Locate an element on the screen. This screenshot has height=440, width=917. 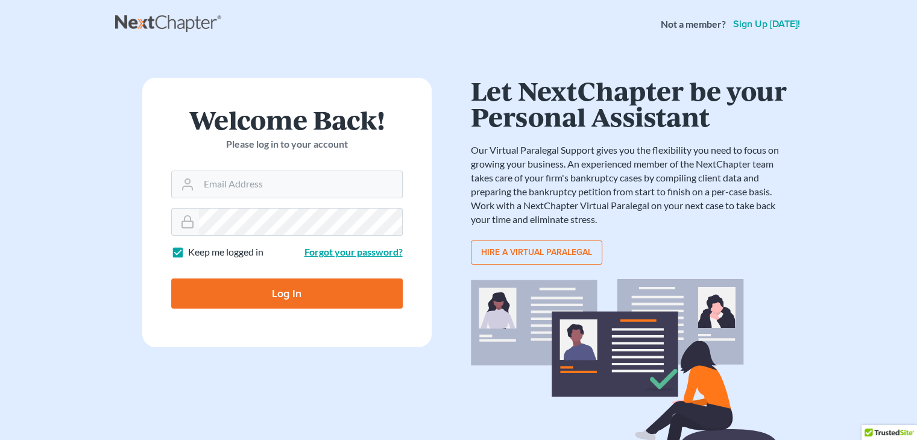
label: Keep me logged in is located at coordinates (226, 252).